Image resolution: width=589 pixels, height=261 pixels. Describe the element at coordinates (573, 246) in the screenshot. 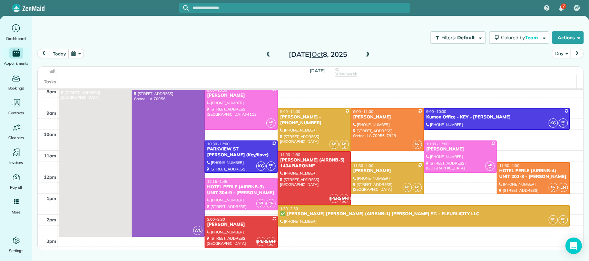

I see `div: Open Intercom Messenger` at that location.